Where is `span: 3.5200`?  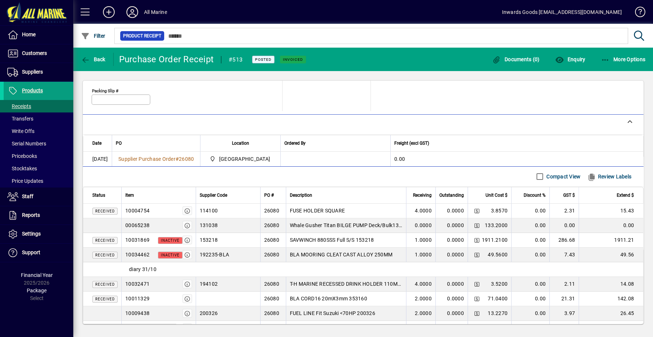
span: 3.5200 is located at coordinates (499, 284).